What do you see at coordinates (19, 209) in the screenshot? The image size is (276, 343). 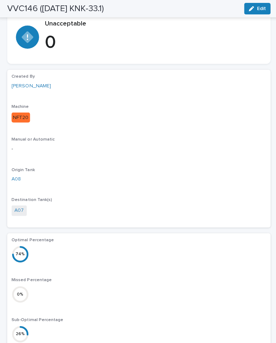 I see `a: A07` at bounding box center [19, 209].